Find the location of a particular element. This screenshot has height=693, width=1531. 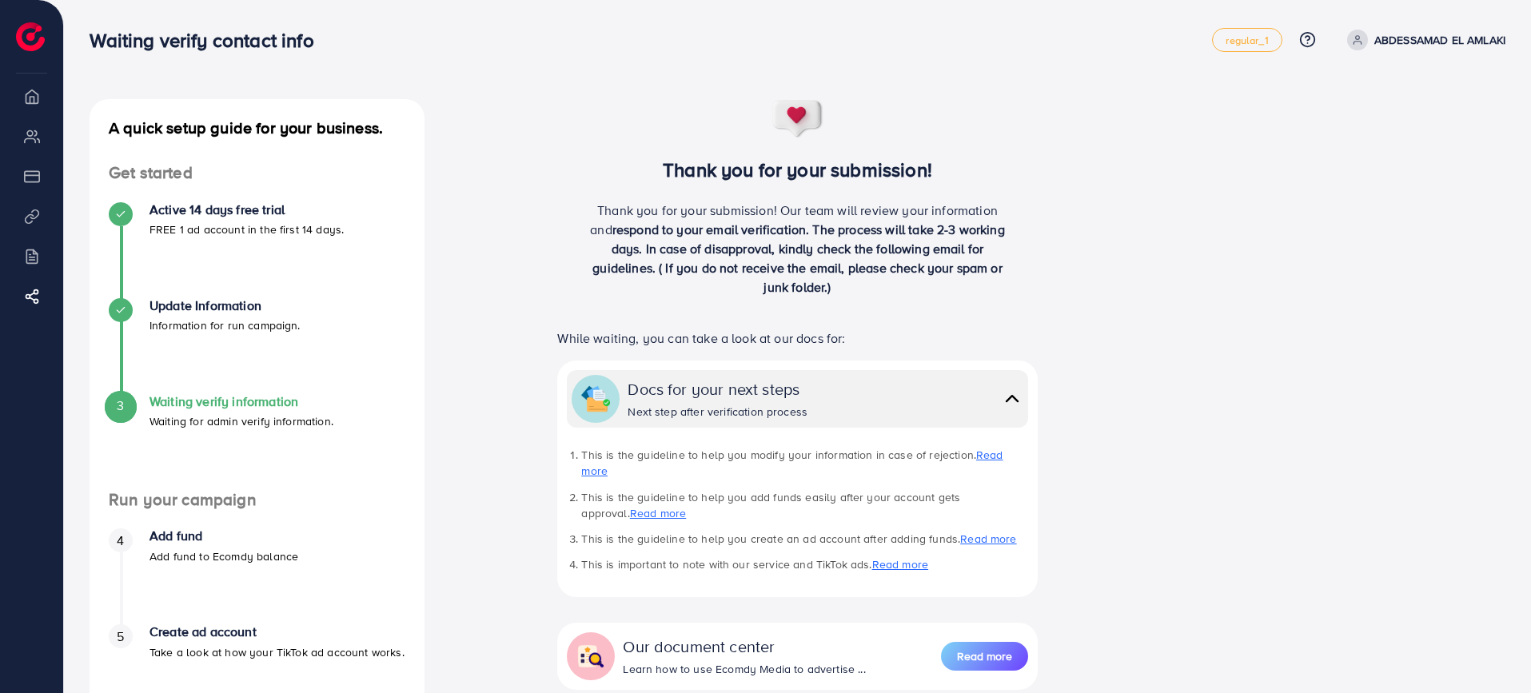

div: Docs for your next steps is located at coordinates (717, 389).